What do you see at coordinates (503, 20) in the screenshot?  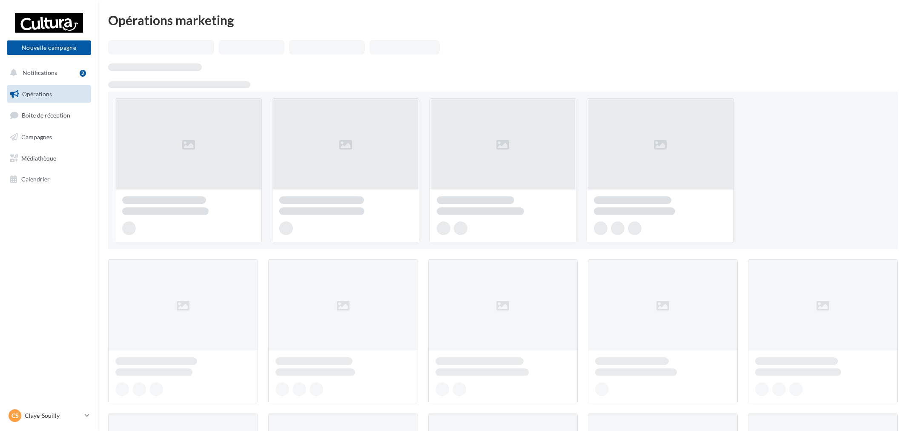 I see `div: Opérations marketing` at bounding box center [503, 20].